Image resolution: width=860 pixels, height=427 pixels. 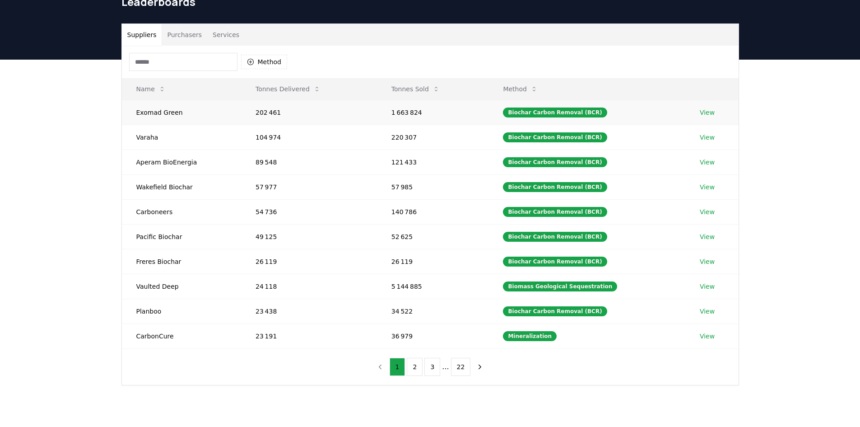 What do you see at coordinates (288, 89) in the screenshot?
I see `button: Tonnes Delivered` at bounding box center [288, 89].